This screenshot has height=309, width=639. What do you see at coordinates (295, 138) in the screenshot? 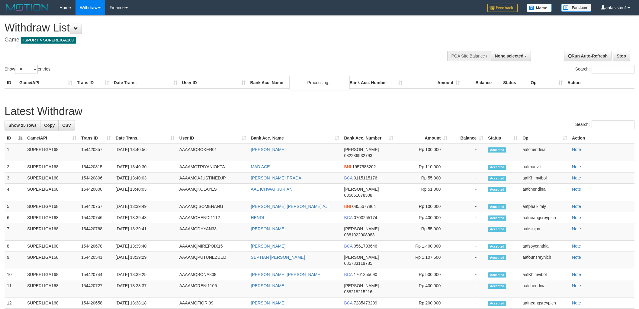
I see `th: Bank Acc. Name: activate to sort column ascending` at bounding box center [295, 138].